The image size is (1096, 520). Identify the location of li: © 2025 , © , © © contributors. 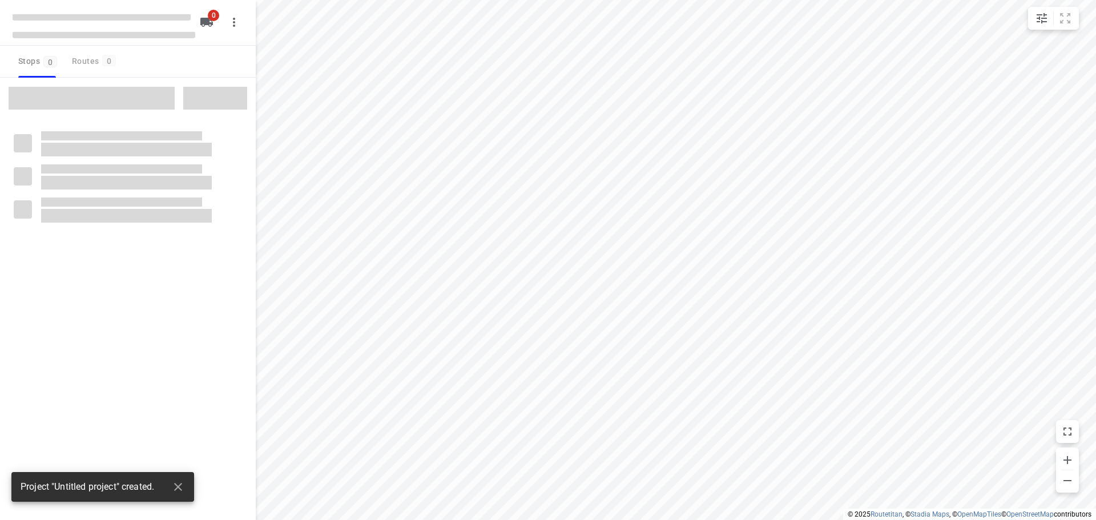
(969, 514).